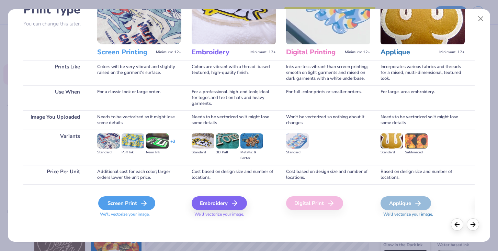 The height and width of the screenshot is (251, 498). What do you see at coordinates (139, 97) in the screenshot?
I see `div: For a classic look or large order.` at bounding box center [139, 97].